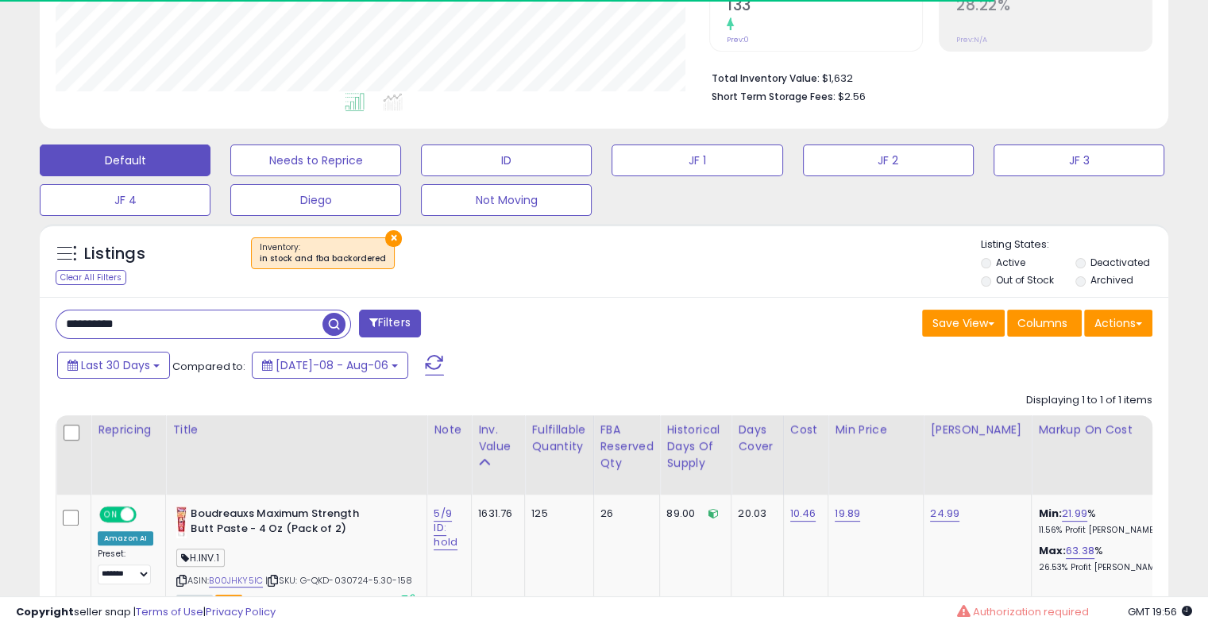  Describe the element at coordinates (128, 430) in the screenshot. I see `div: Repricing` at that location.